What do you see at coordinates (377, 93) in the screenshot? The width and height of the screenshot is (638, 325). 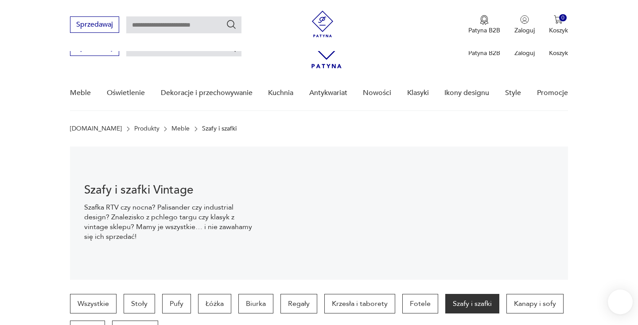 I see `a: Nowości` at bounding box center [377, 93].